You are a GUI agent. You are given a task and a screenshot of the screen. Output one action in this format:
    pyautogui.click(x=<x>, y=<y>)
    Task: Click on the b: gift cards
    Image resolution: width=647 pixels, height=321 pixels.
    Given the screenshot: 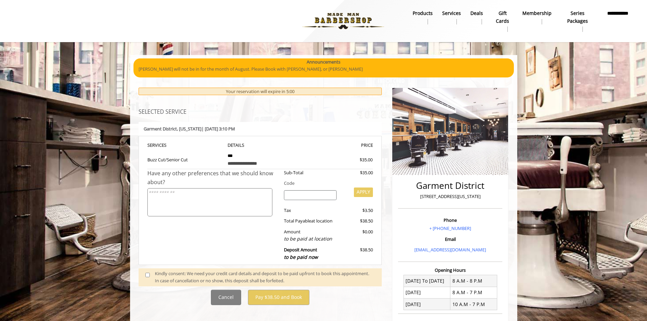 What is the action you would take?
    pyautogui.click(x=503, y=17)
    